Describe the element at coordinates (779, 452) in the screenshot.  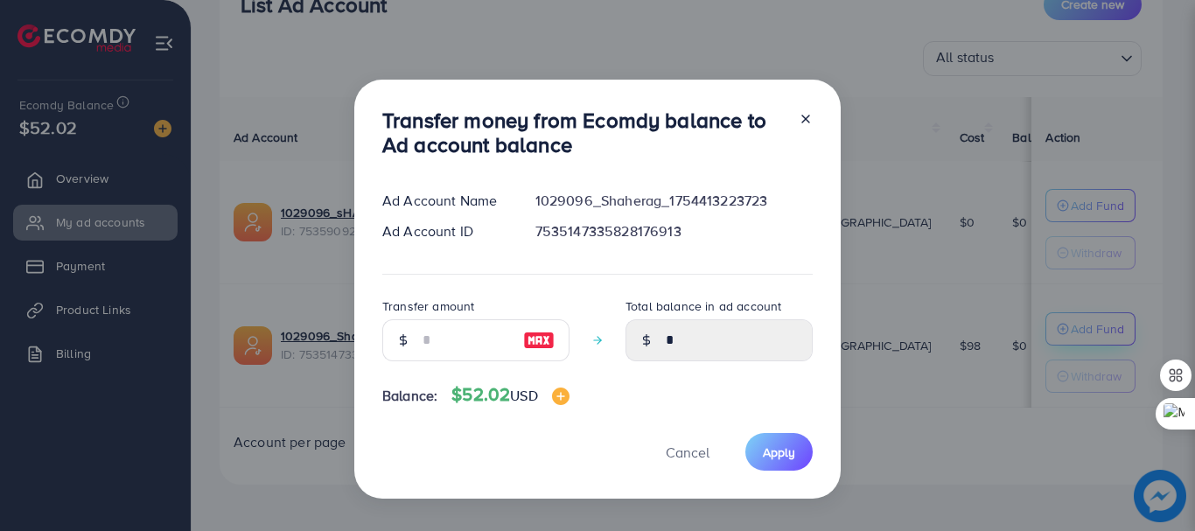
I see `span: Apply` at that location.